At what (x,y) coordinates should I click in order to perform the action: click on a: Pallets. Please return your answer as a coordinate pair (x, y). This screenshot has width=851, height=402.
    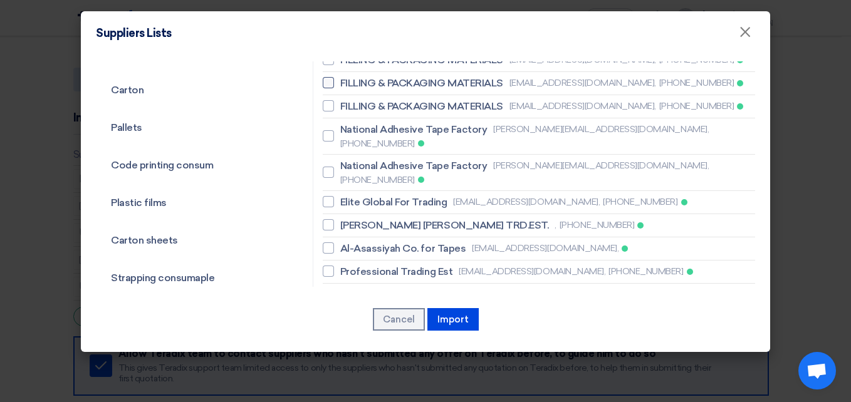
    Looking at the image, I should click on (193, 128).